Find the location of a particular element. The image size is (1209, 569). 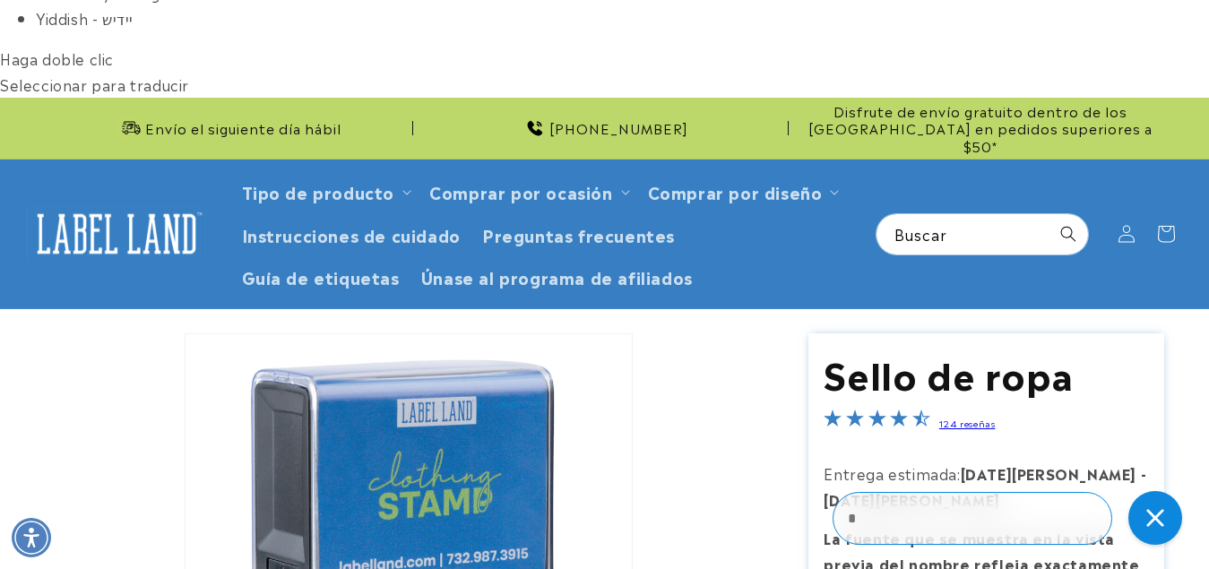

img: Etiqueta Land is located at coordinates (117, 234).